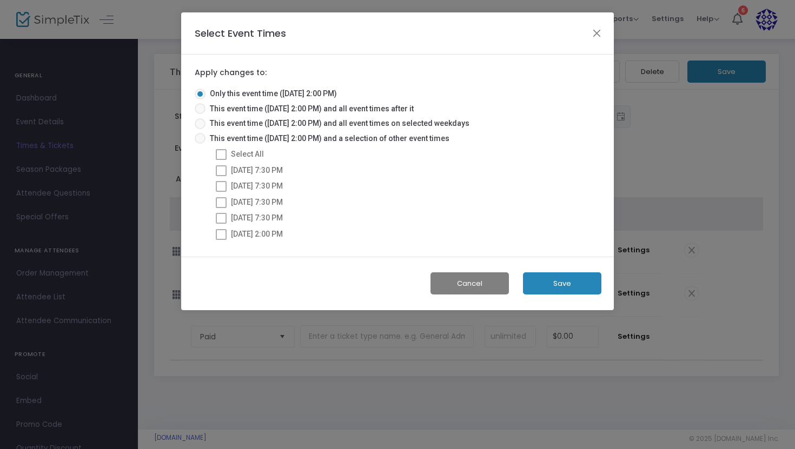 The image size is (795, 449). Describe the element at coordinates (597, 33) in the screenshot. I see `button: Close` at that location.